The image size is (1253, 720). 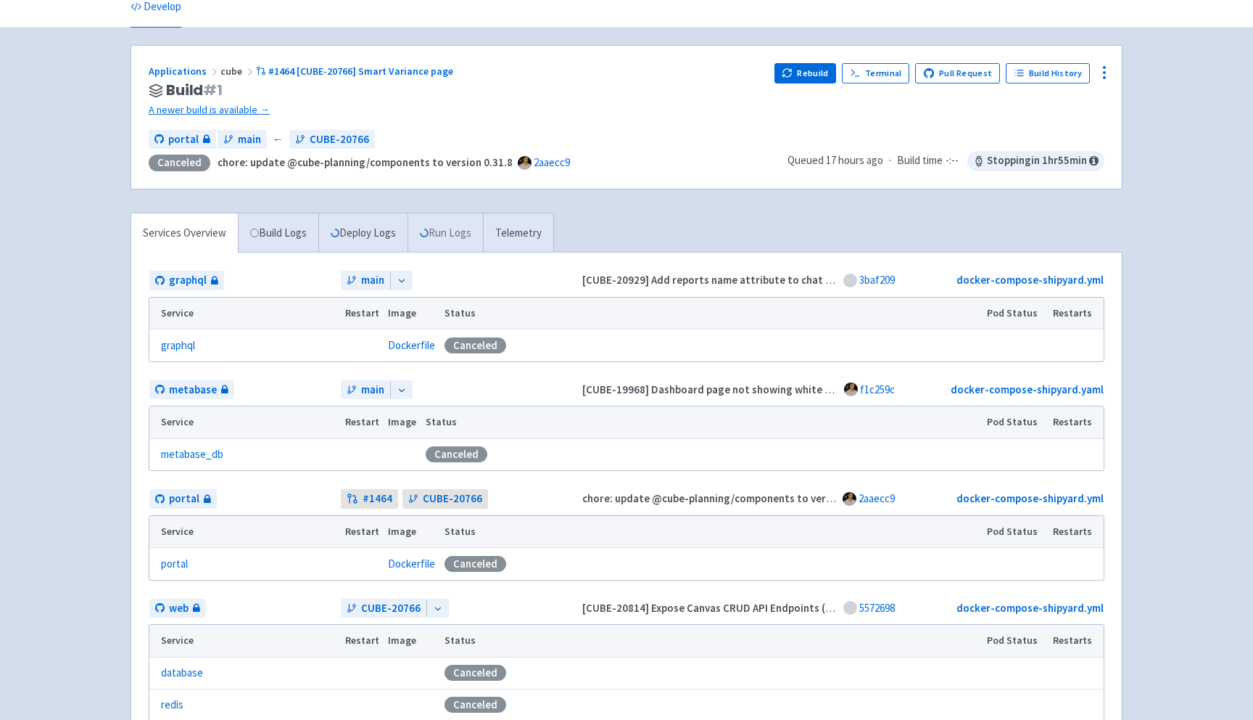 What do you see at coordinates (377, 498) in the screenshot?
I see `strong: # 1464` at bounding box center [377, 498].